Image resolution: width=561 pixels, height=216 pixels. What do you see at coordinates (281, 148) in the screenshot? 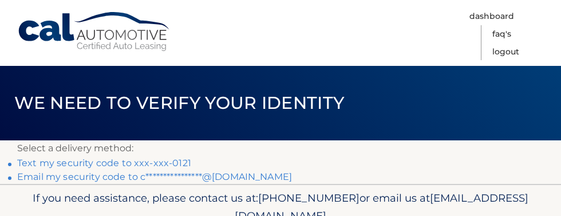
I see `p: Select a delivery method:` at bounding box center [281, 148].